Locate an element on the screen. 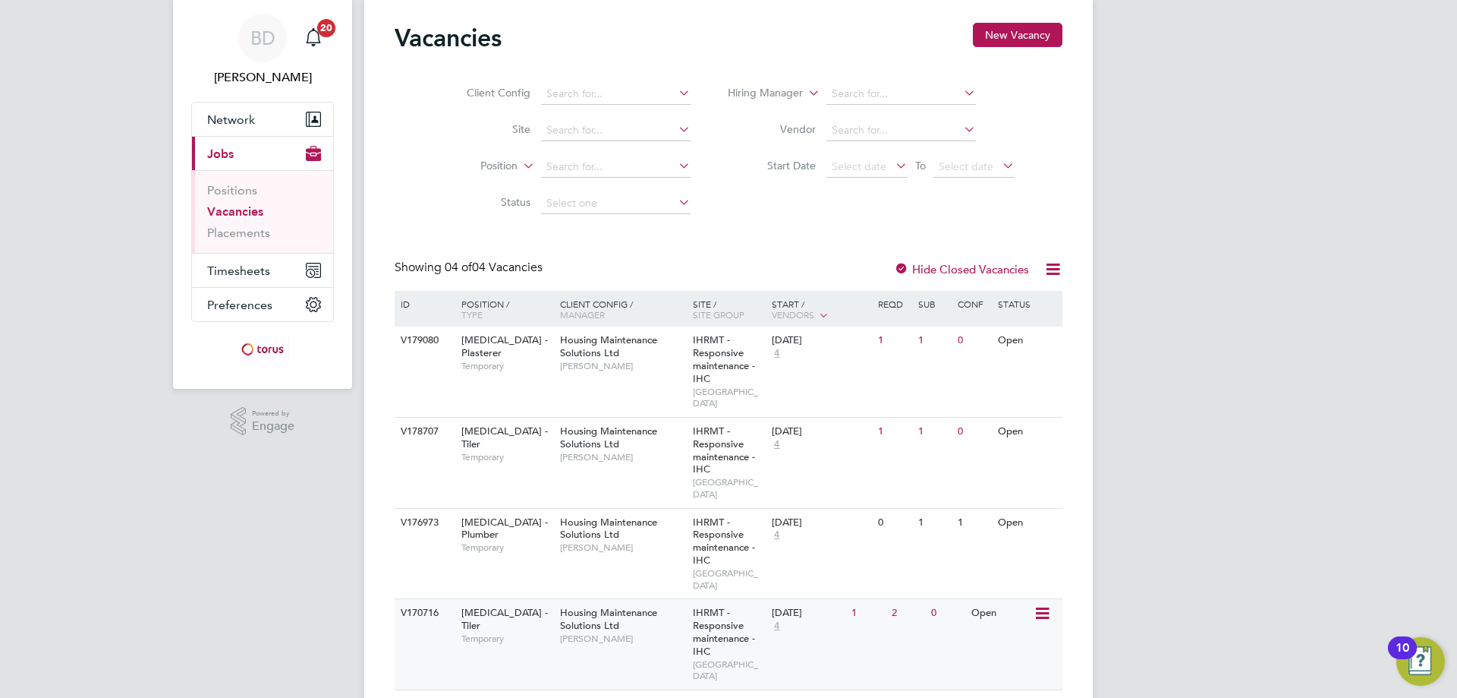 This screenshot has width=1457, height=698. span: Timesheets is located at coordinates (238, 270).